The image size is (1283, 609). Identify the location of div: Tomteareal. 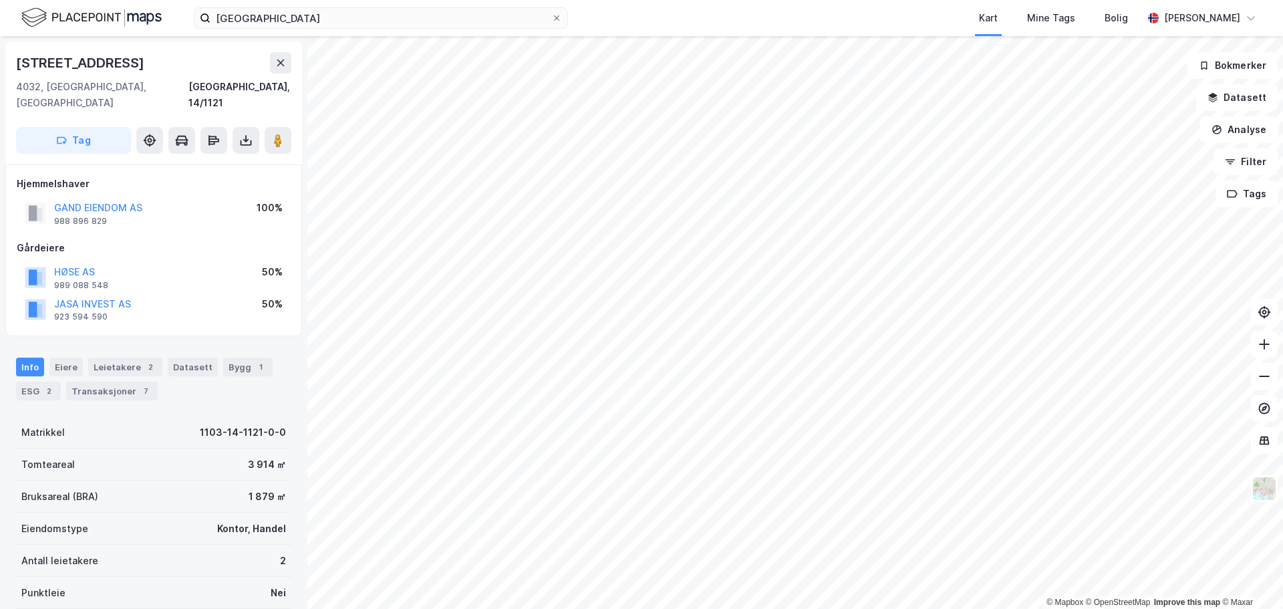
(48, 464).